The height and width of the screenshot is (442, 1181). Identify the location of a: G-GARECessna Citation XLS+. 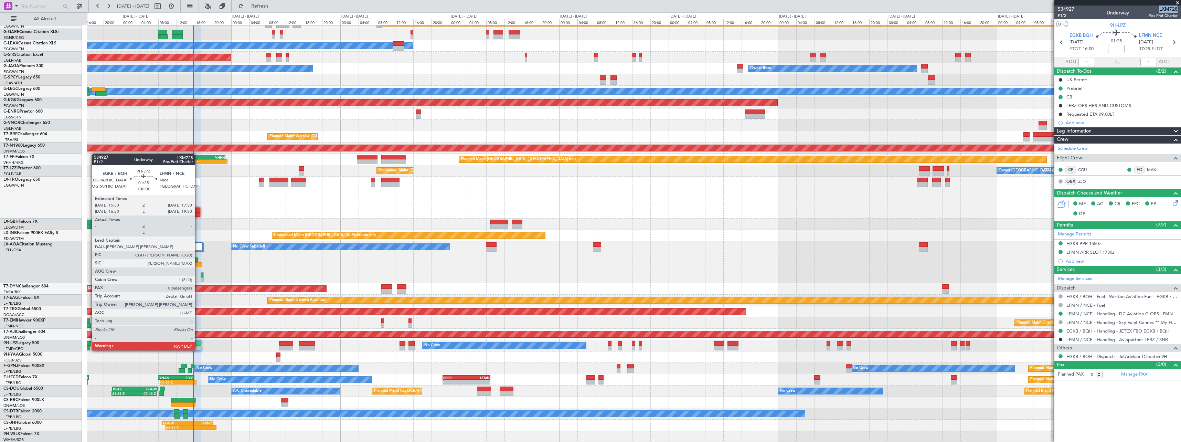
(32, 32).